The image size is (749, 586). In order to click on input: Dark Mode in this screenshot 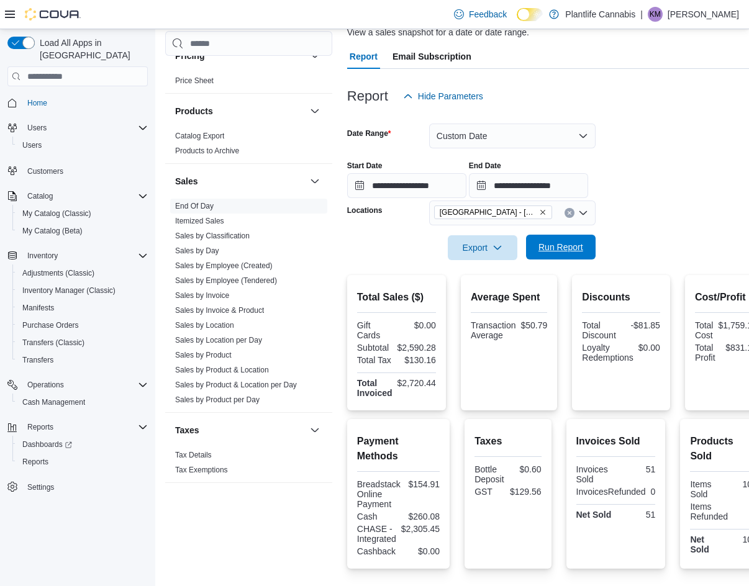, I will do `click(530, 14)`.